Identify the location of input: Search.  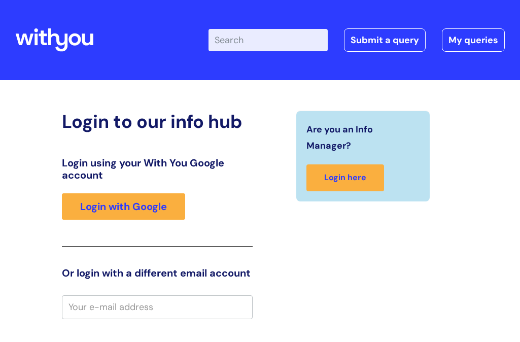
(268, 40).